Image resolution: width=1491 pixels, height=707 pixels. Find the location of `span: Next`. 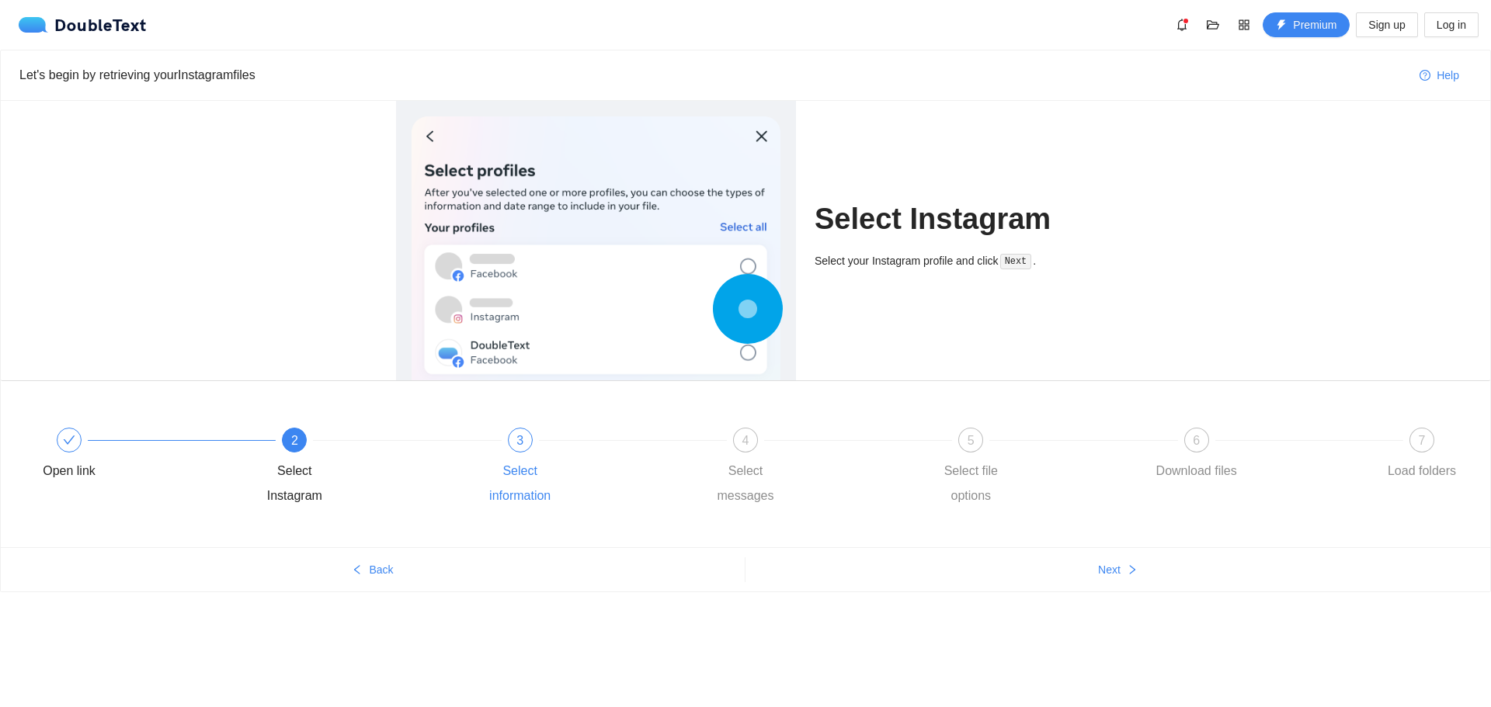

span: Next is located at coordinates (1109, 570).